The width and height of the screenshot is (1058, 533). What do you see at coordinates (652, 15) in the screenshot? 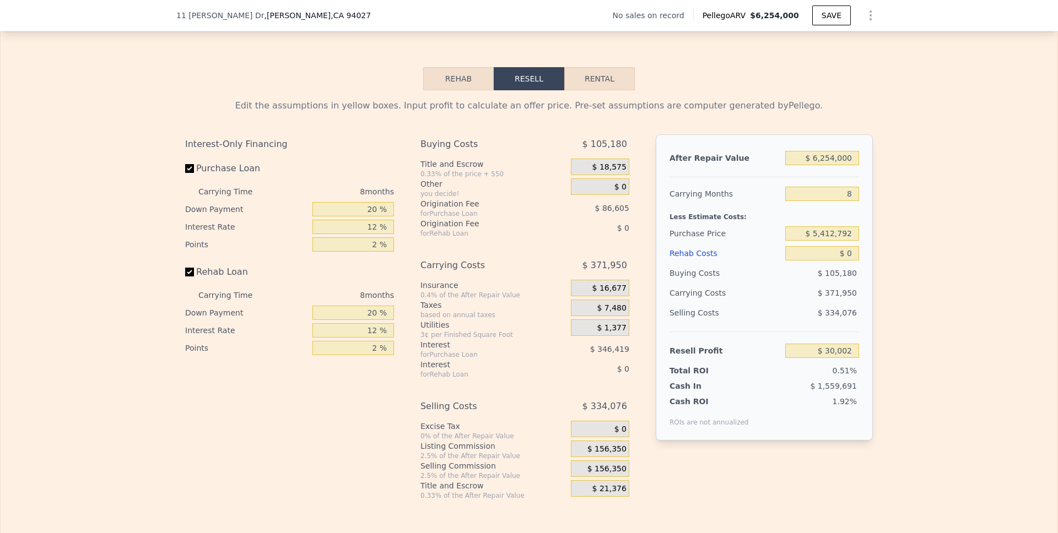
I see `div: No sales on record` at bounding box center [652, 15].